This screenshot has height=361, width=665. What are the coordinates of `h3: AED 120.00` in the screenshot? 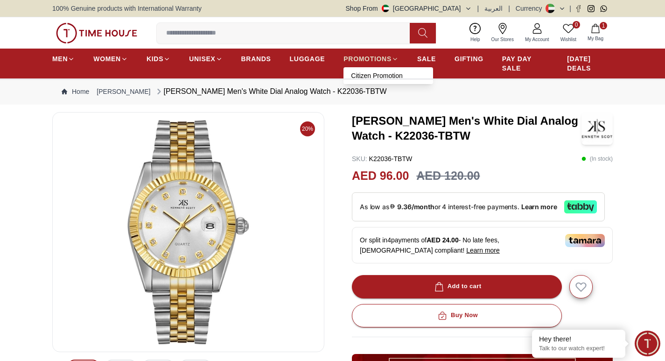 It's located at (448, 176).